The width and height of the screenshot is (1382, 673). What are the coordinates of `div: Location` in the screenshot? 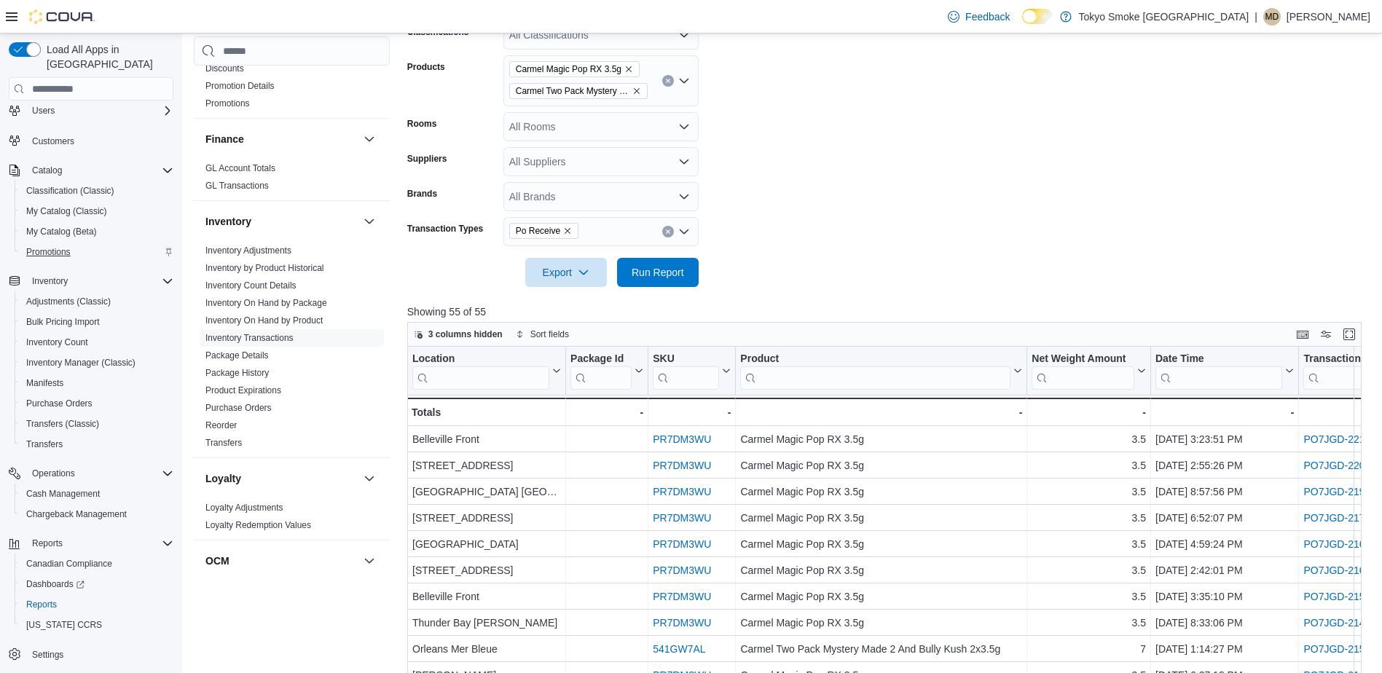 It's located at (481, 359).